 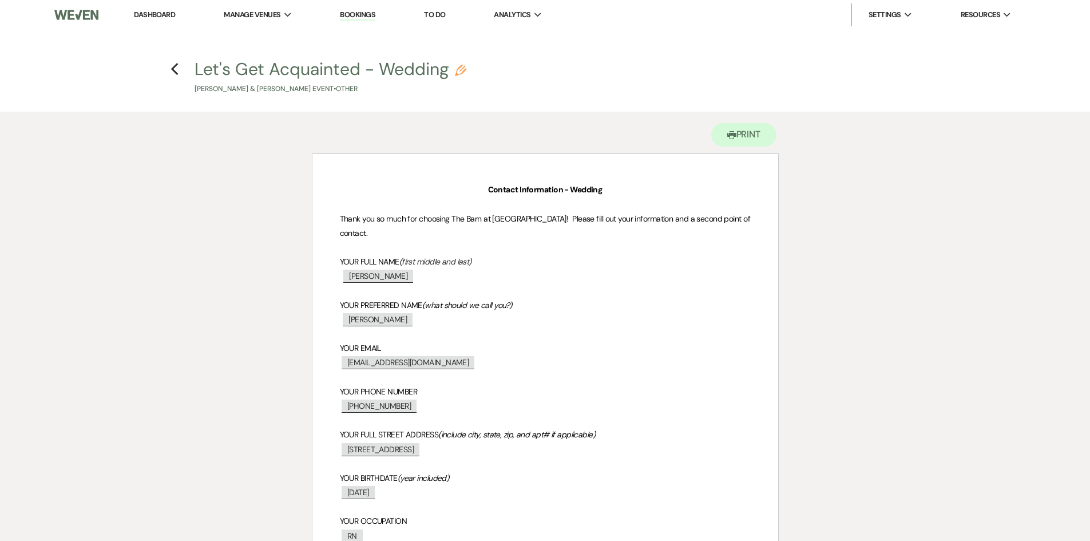 What do you see at coordinates (545, 189) in the screenshot?
I see `strong: Contact Information - Wedding` at bounding box center [545, 189].